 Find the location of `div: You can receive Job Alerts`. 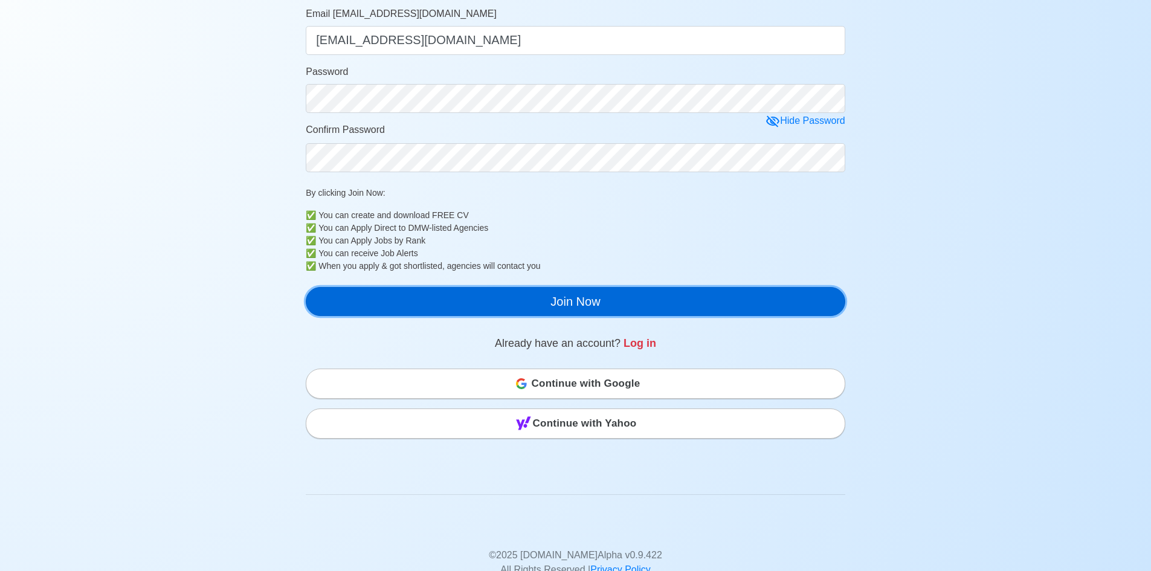

div: You can receive Job Alerts is located at coordinates (582, 253).